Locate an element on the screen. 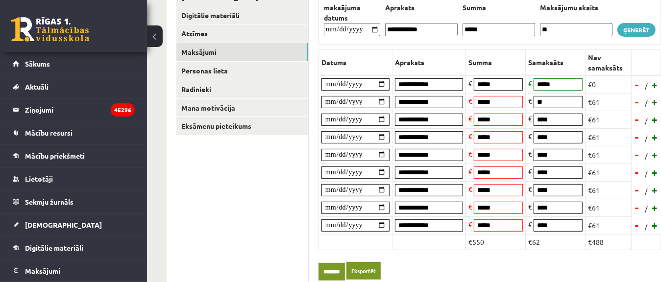 The width and height of the screenshot is (661, 282). a: Rīgas 1. Tālmācības vidusskola is located at coordinates (50, 29).